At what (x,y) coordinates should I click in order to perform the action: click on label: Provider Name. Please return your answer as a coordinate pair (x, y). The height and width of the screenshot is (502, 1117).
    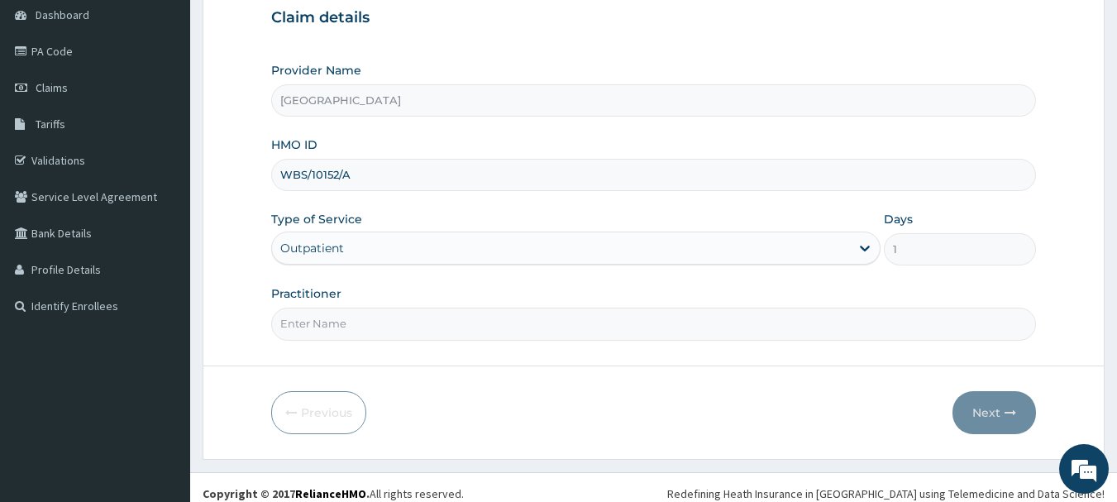
    Looking at the image, I should click on (316, 70).